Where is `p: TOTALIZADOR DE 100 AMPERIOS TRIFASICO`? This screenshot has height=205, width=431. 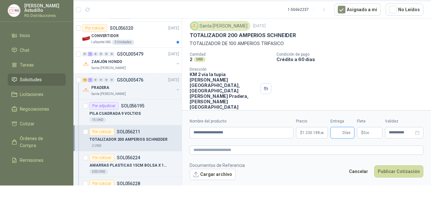
p: TOTALIZADOR DE 100 AMPERIOS TRIFASICO is located at coordinates (306, 43).